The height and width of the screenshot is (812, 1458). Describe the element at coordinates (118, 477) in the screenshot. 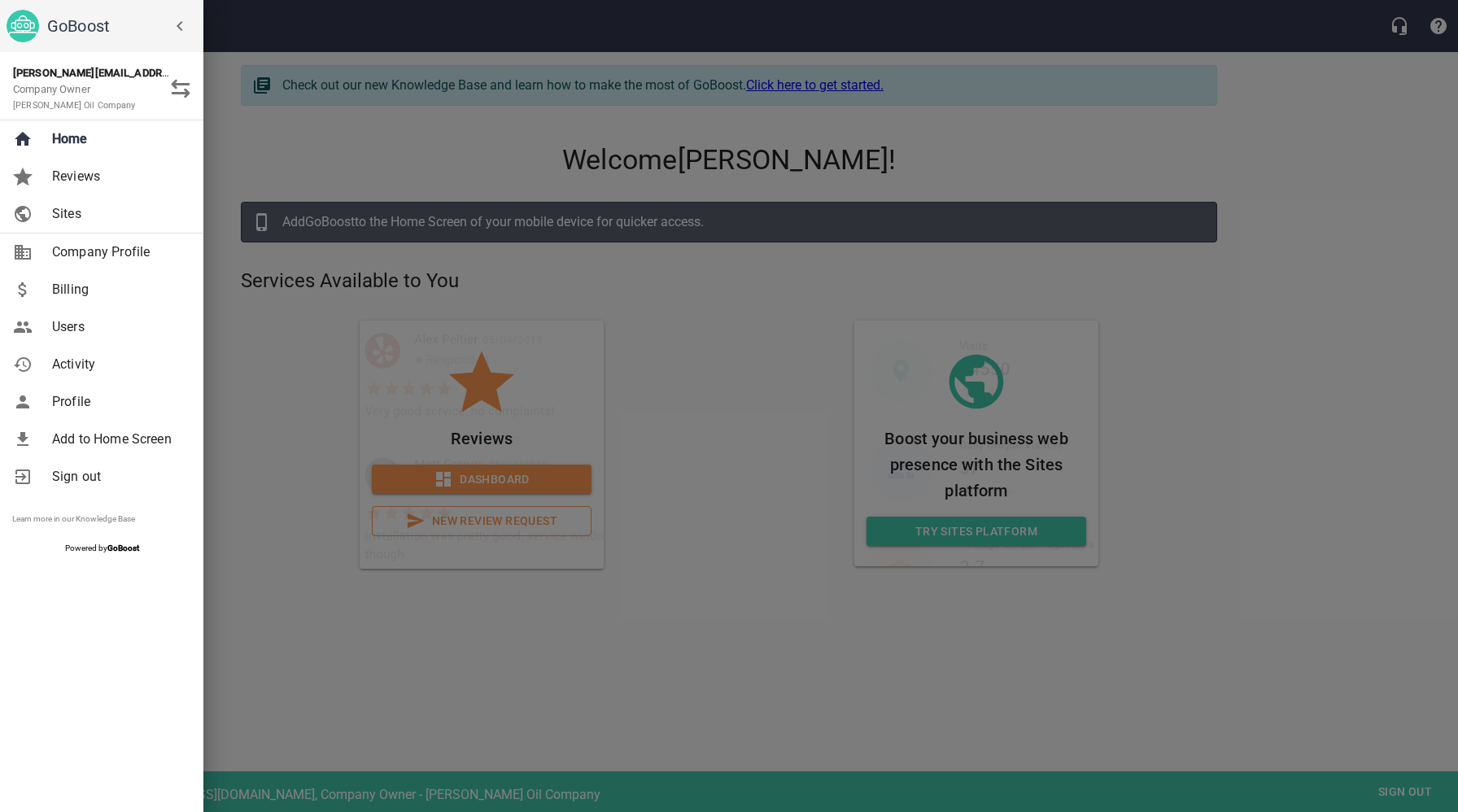

I see `span: Sign out` at that location.